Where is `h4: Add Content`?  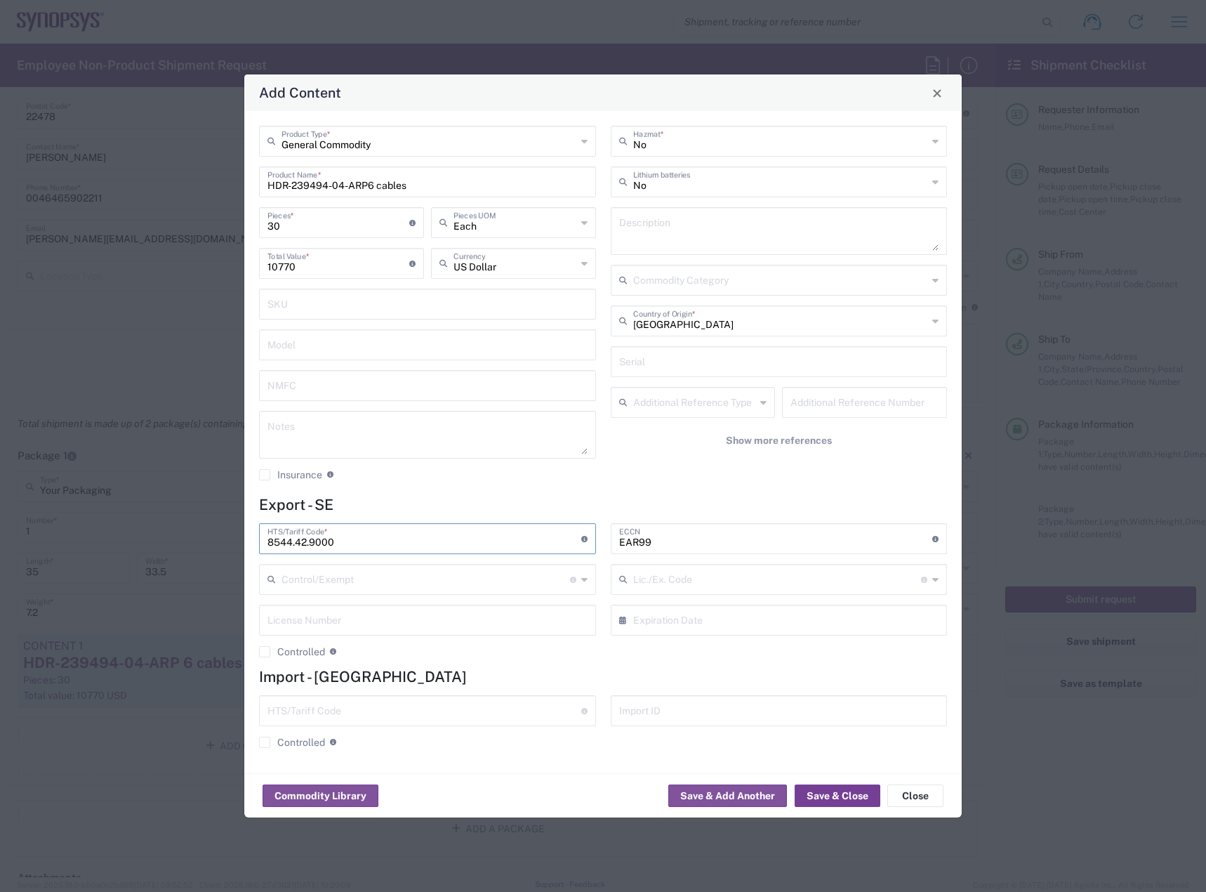
h4: Add Content is located at coordinates (300, 92).